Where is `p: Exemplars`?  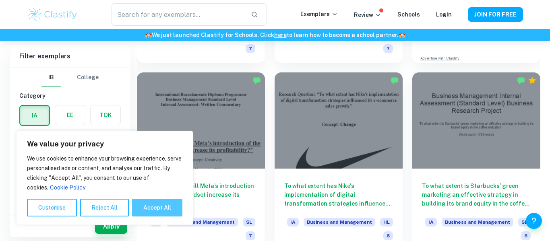 p: Exemplars is located at coordinates (319, 14).